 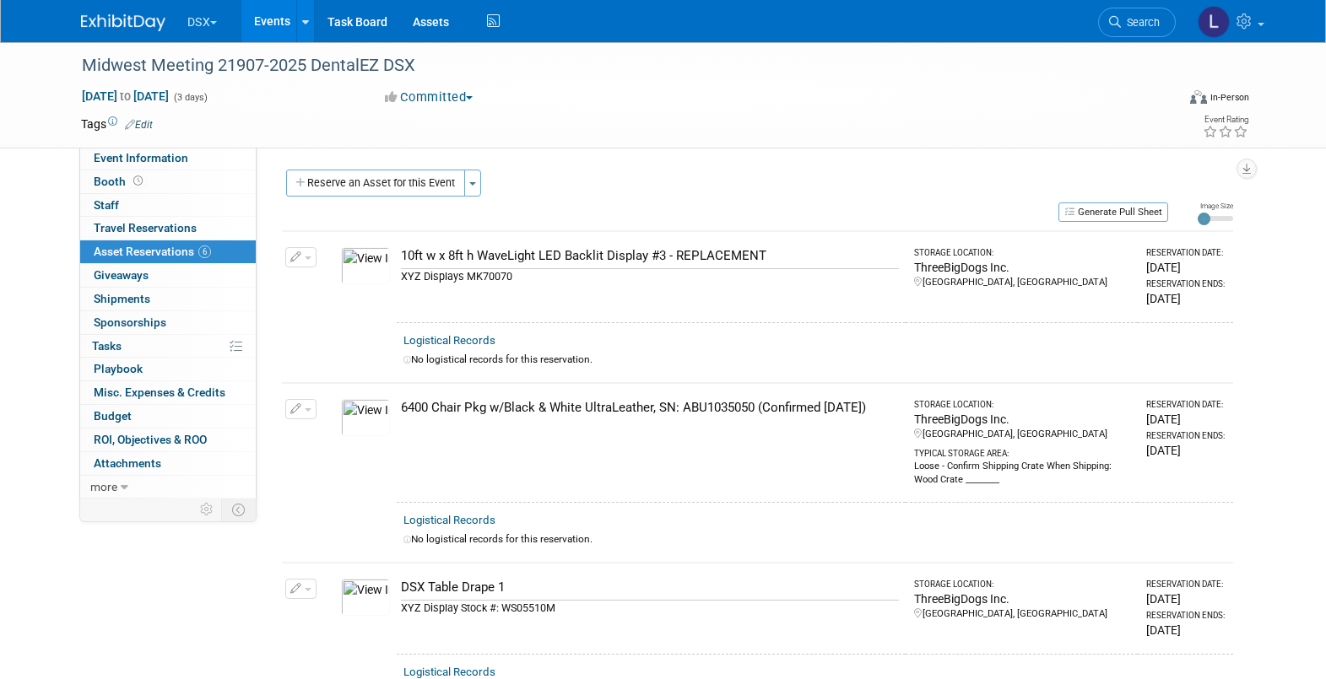 I want to click on span: ROI, Objectives & ROO, so click(x=150, y=440).